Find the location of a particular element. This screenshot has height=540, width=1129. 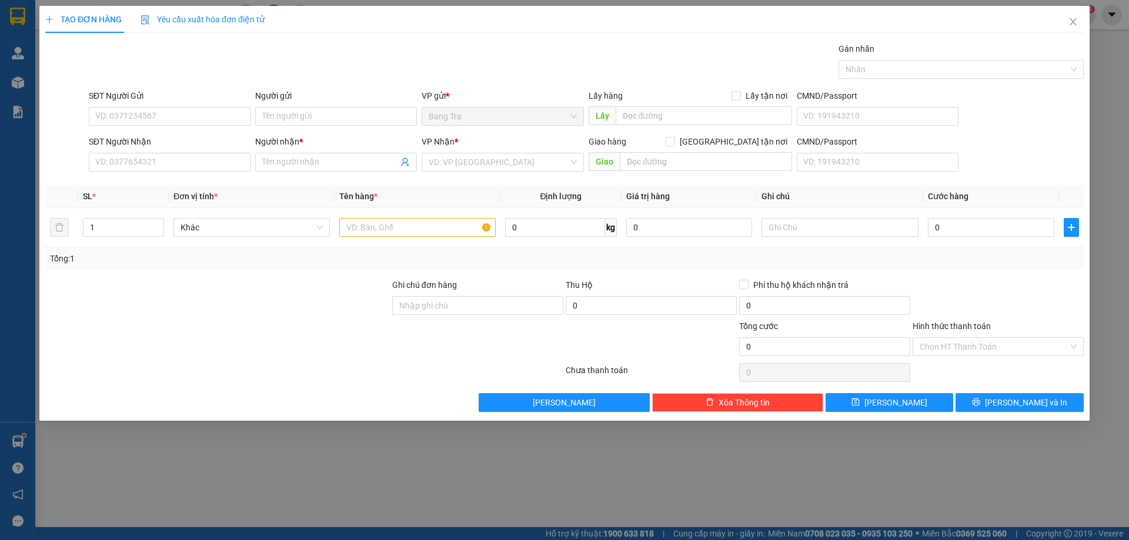

label: Hình thức thanh toán is located at coordinates (951, 326).